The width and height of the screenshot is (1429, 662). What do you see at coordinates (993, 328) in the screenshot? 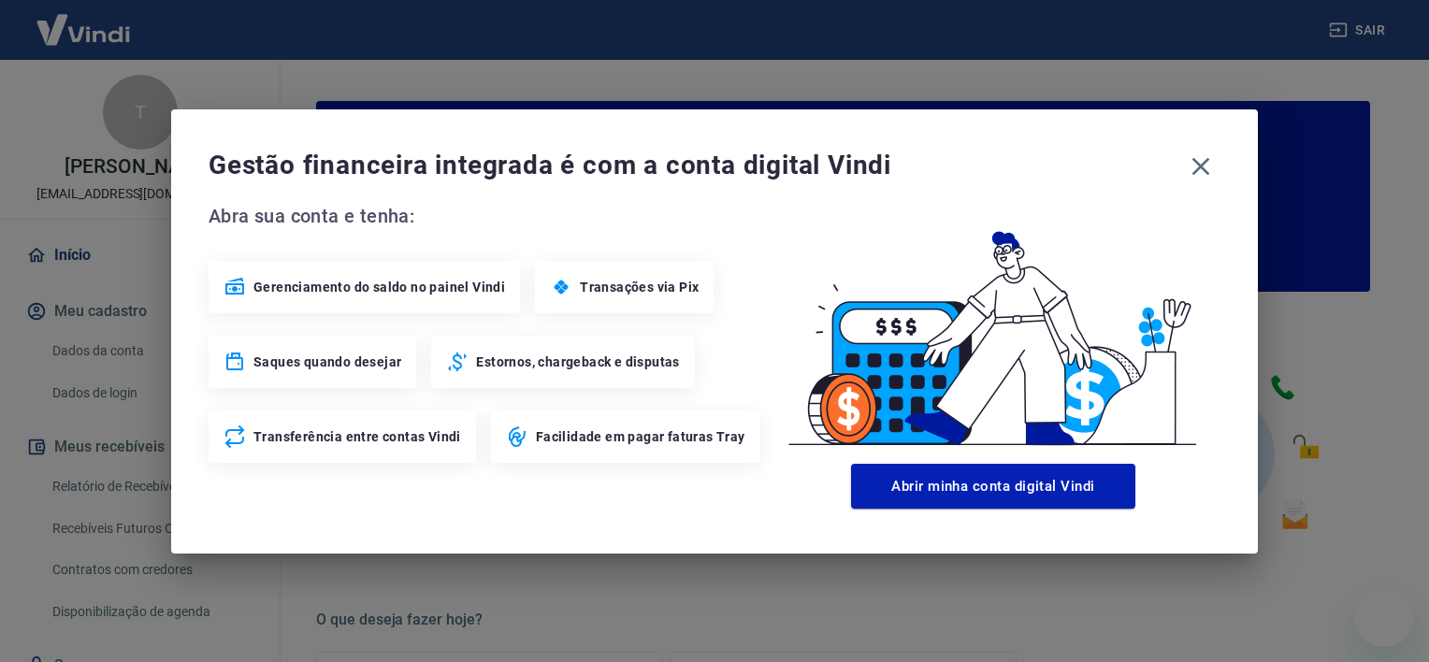
I see `img: Good Billing` at bounding box center [993, 328].